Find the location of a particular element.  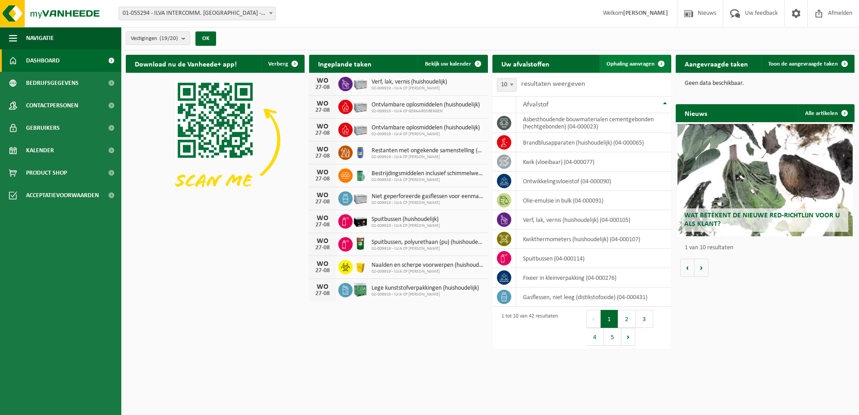

button: 4 is located at coordinates (595, 337).